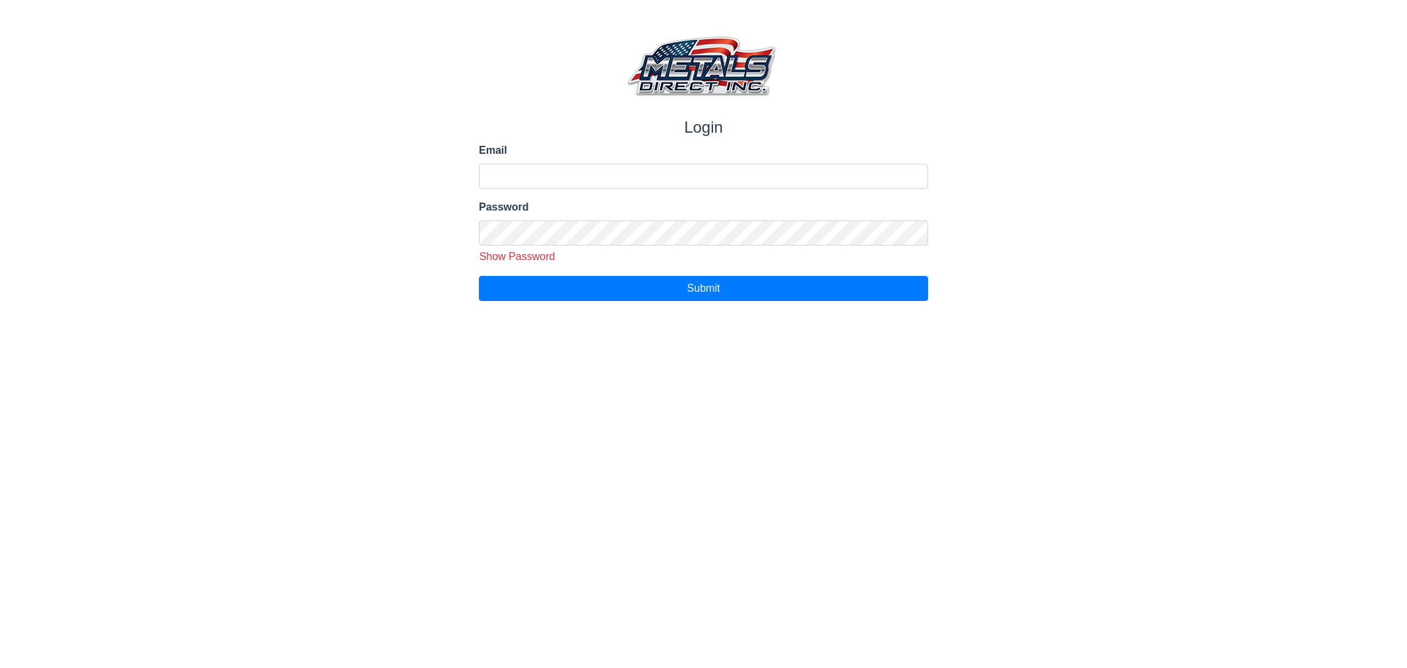  I want to click on button: Show Password, so click(517, 257).